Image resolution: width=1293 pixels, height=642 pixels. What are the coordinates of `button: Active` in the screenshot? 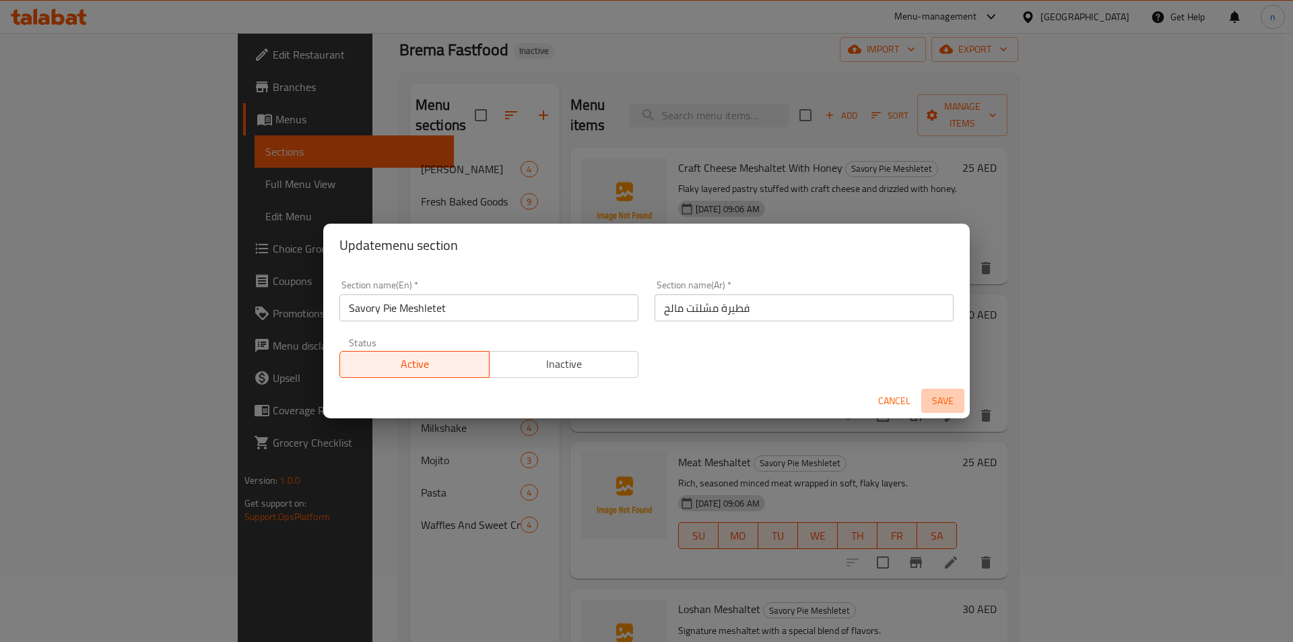 It's located at (414, 364).